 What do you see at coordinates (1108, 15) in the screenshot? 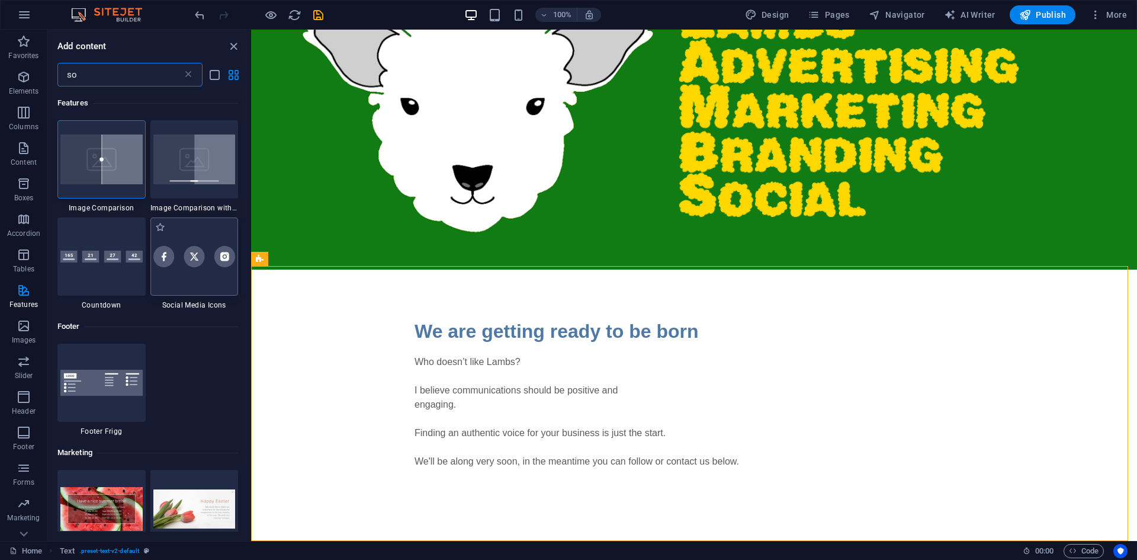
I see `button: More` at bounding box center [1108, 15].